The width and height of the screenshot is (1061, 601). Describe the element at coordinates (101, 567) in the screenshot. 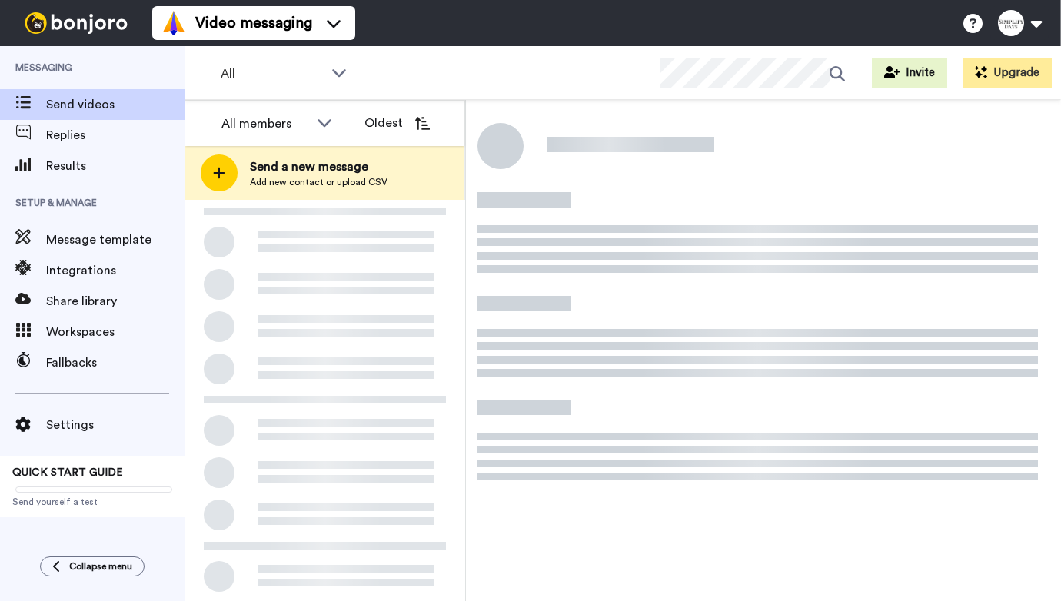

I see `span: Collapse menu` at that location.